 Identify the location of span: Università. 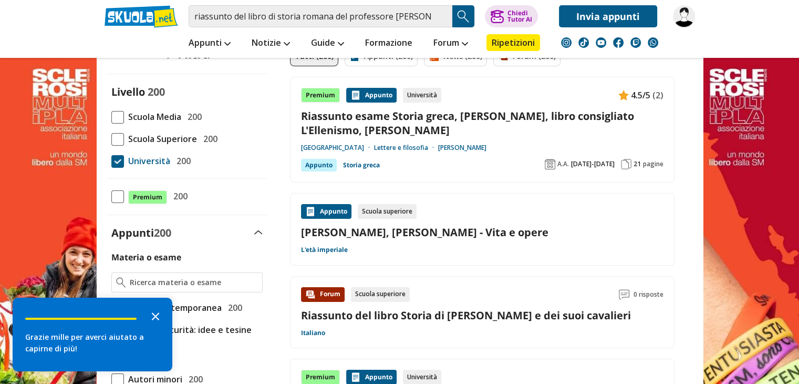
(147, 161).